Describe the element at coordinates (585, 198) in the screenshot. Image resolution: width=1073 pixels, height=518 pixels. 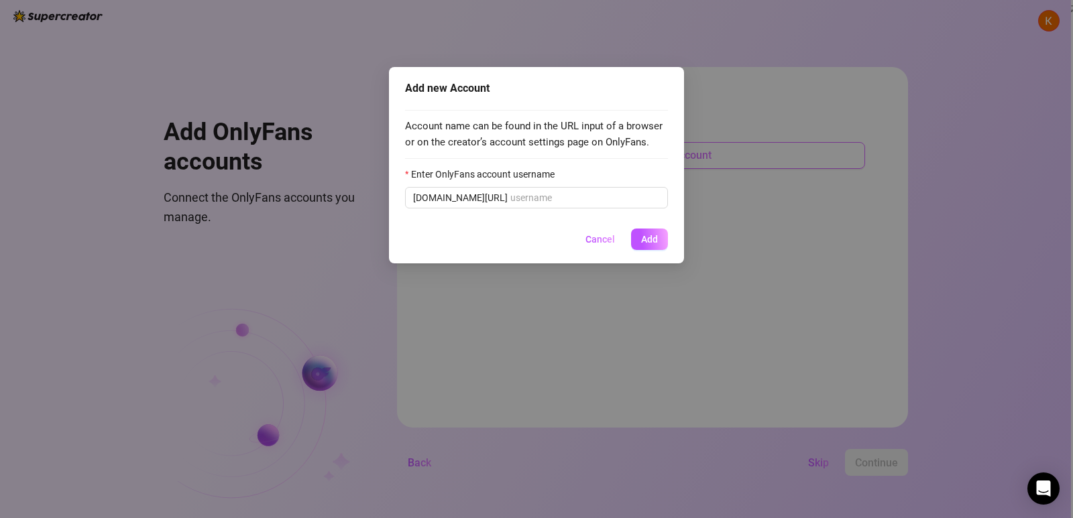
I see `input: Enter OnlyFans account username` at that location.